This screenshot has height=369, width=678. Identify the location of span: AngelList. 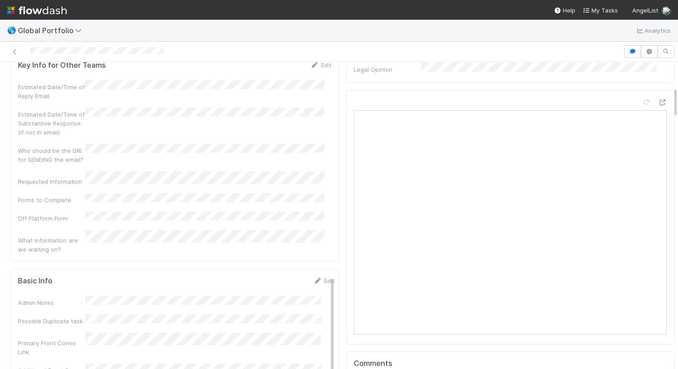
(646, 10).